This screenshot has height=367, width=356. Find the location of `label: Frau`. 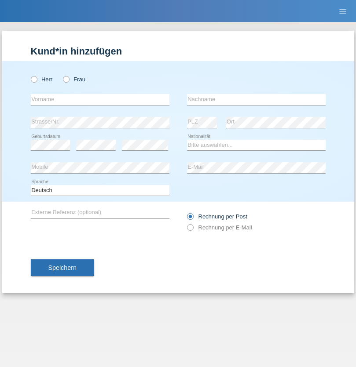

label: Frau is located at coordinates (74, 79).